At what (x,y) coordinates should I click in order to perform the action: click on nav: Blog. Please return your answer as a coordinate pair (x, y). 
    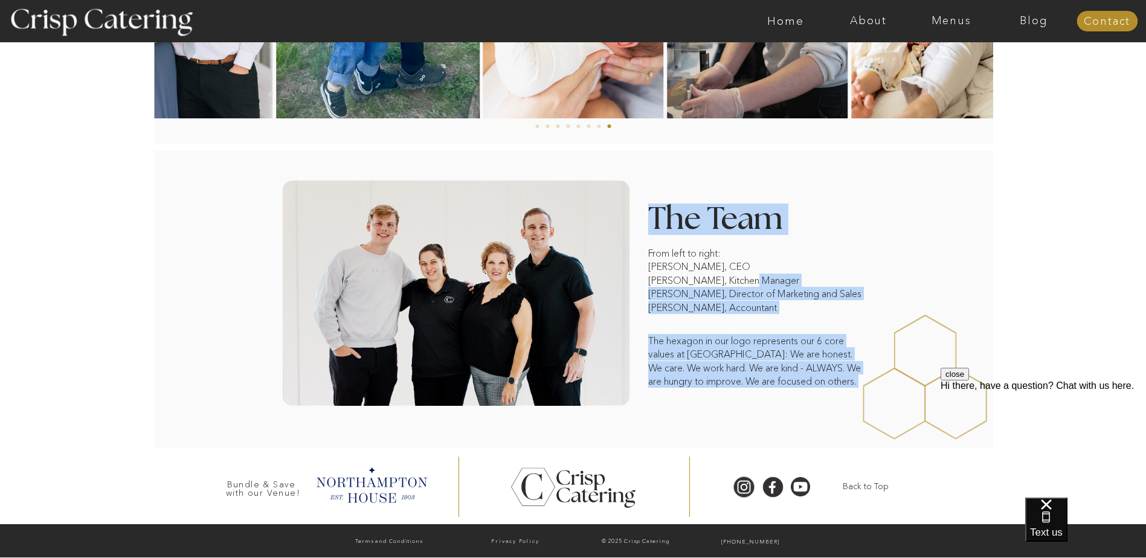
    Looking at the image, I should click on (1033, 21).